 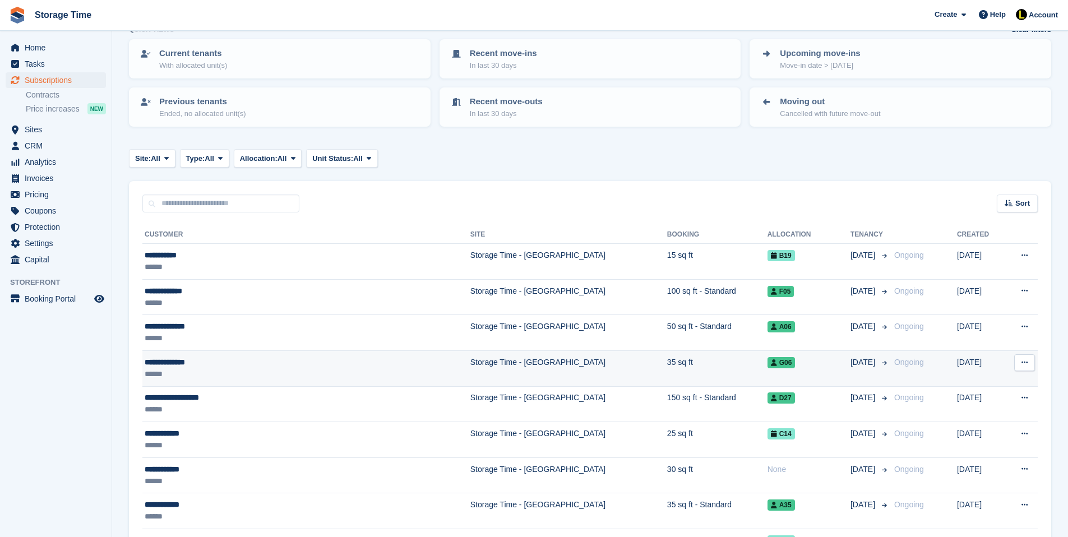 What do you see at coordinates (781, 327) in the screenshot?
I see `span: A06` at bounding box center [781, 327].